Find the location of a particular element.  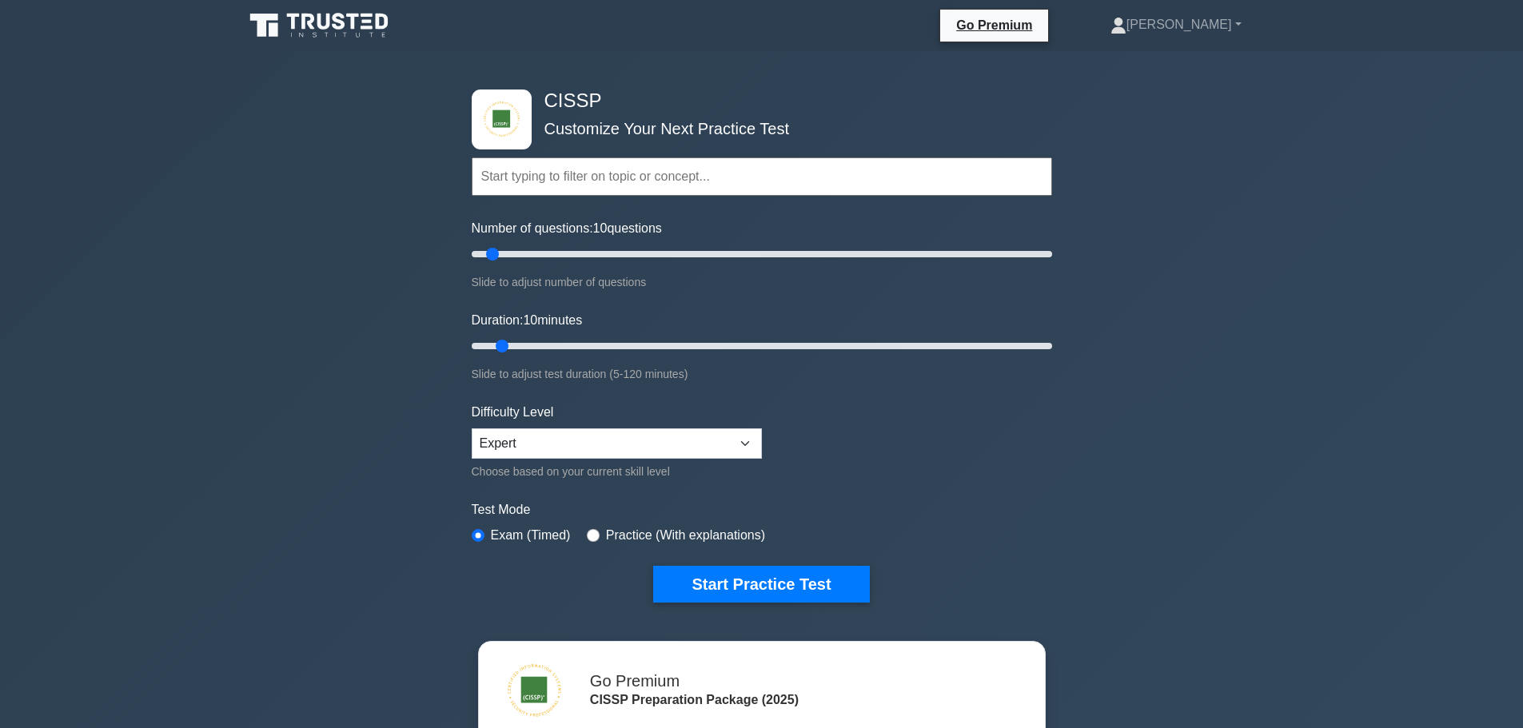

div: Slide to adjust number of questions is located at coordinates (762, 282).